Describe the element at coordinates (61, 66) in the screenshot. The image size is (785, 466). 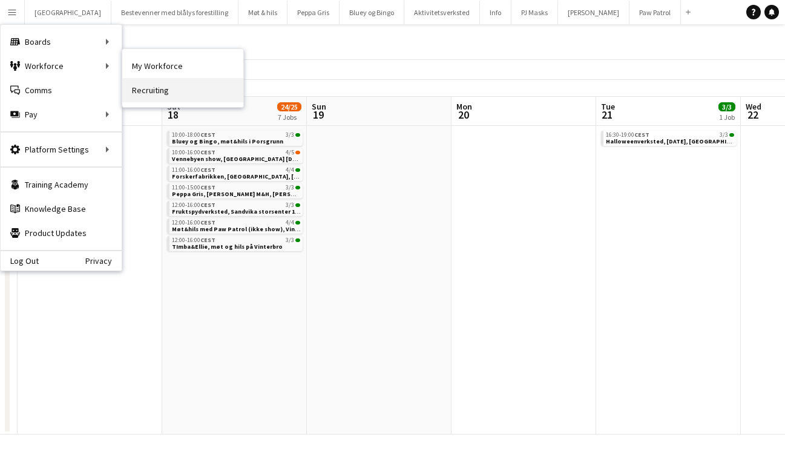
I see `div: Workforce` at that location.